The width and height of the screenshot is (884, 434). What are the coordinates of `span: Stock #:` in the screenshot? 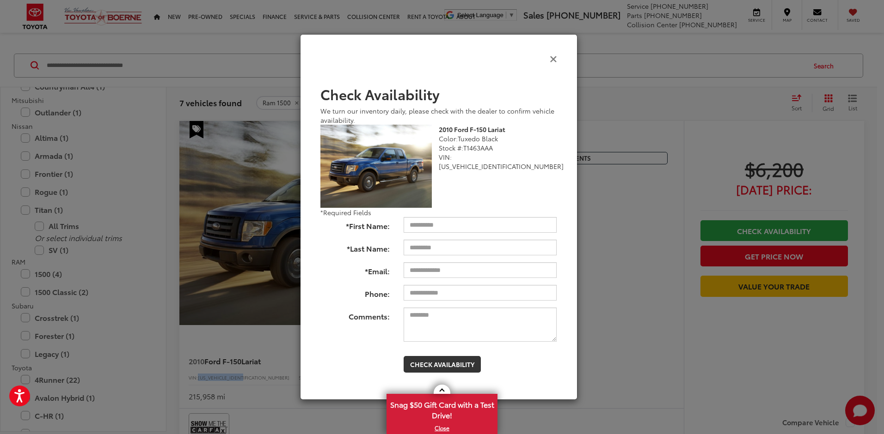 It's located at (451, 148).